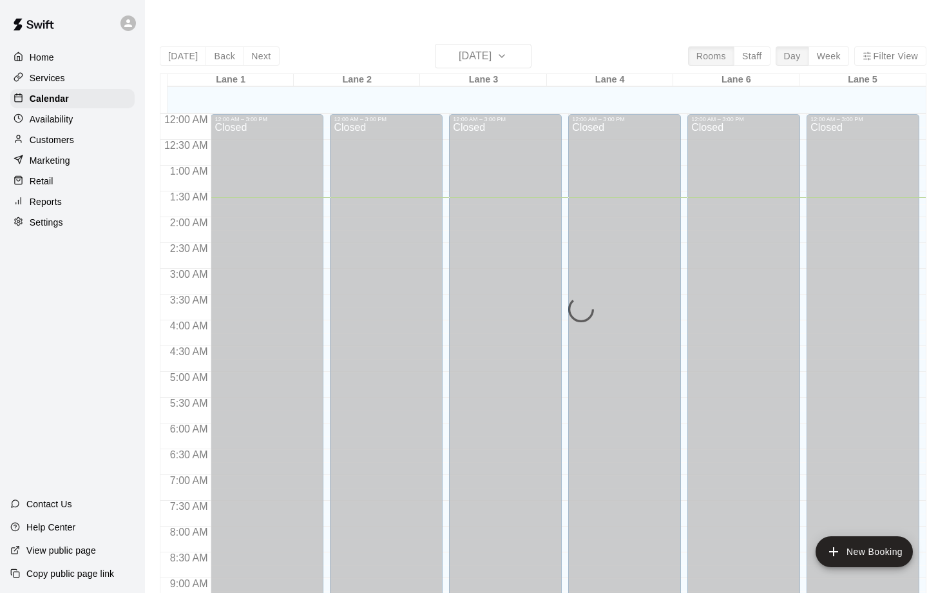 The width and height of the screenshot is (947, 593). What do you see at coordinates (189, 274) in the screenshot?
I see `span: 3:00 AM` at bounding box center [189, 274].